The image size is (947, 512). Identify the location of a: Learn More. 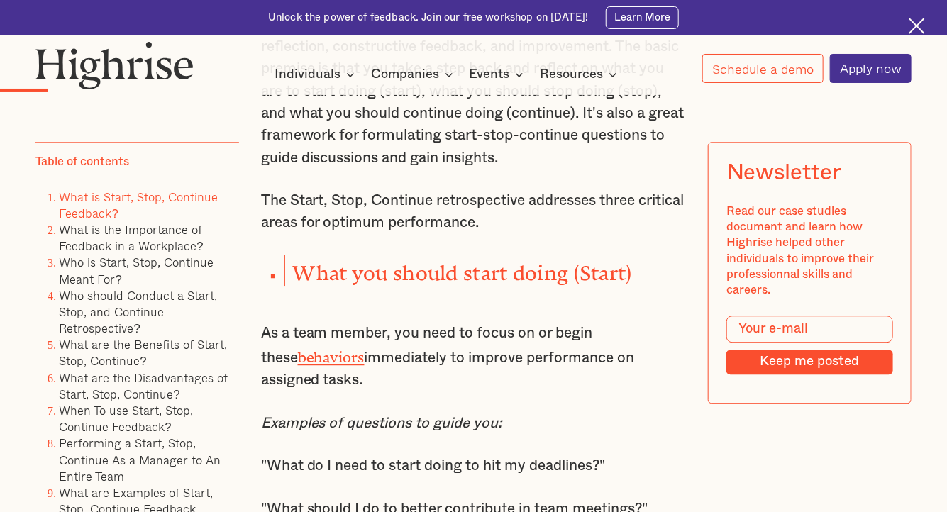
(642, 18).